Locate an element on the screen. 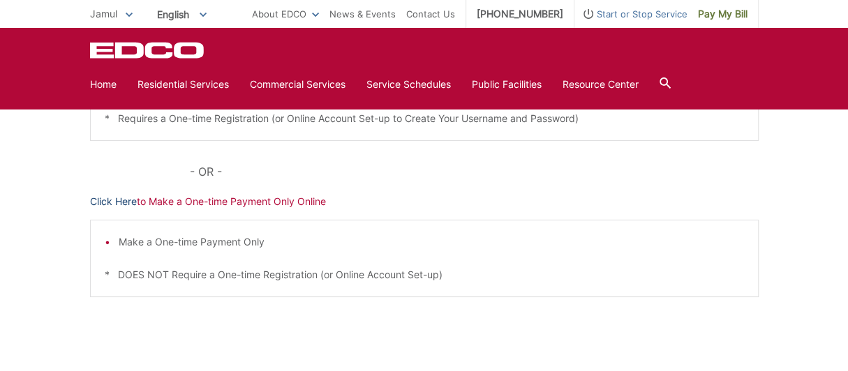 Image resolution: width=848 pixels, height=371 pixels. a: Home is located at coordinates (103, 84).